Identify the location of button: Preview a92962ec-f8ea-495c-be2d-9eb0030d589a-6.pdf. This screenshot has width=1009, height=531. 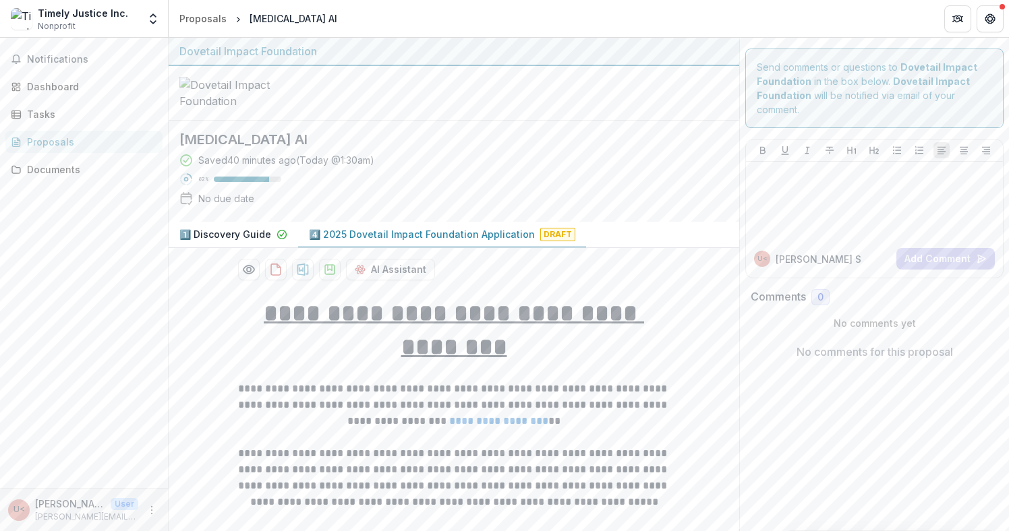
(249, 270).